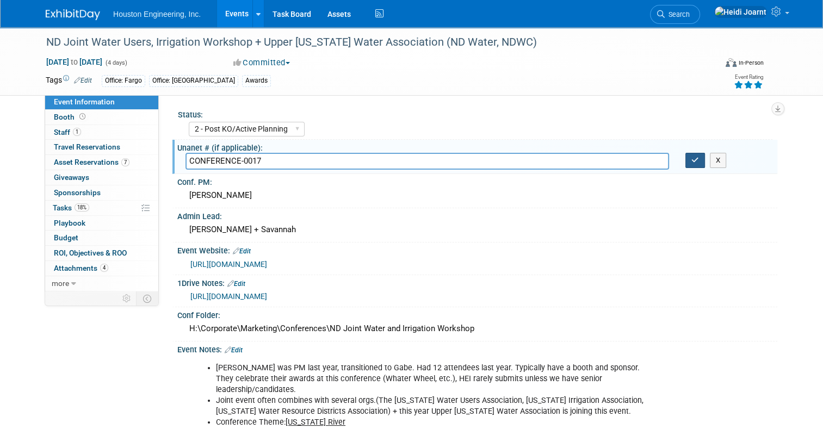 The width and height of the screenshot is (823, 429). I want to click on div: Office: Fargo, so click(123, 80).